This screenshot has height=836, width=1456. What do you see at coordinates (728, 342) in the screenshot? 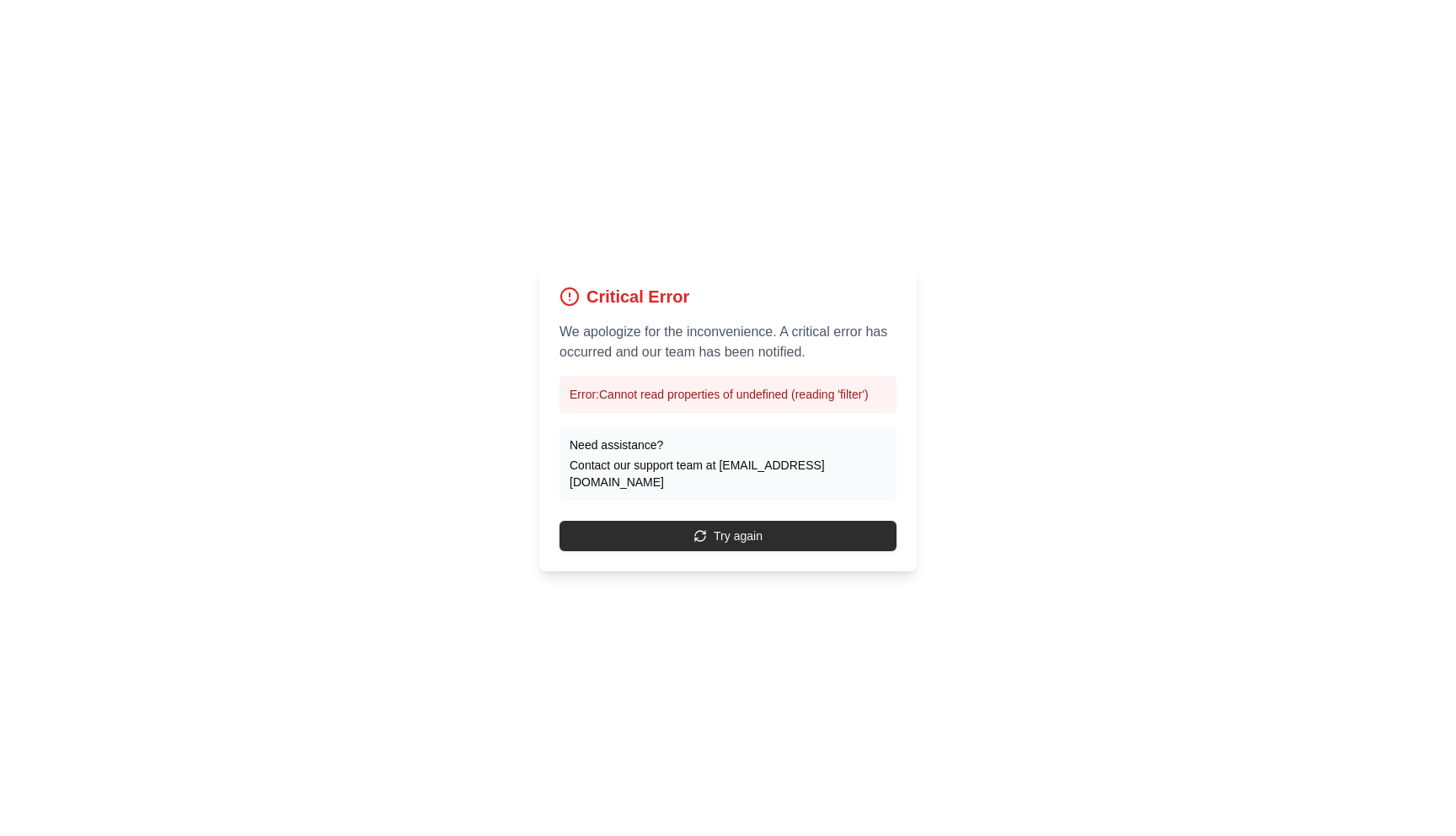
I see `p: We apologize for the inconvenience. A critical error has occurred and our team has been notified.` at bounding box center [728, 342].